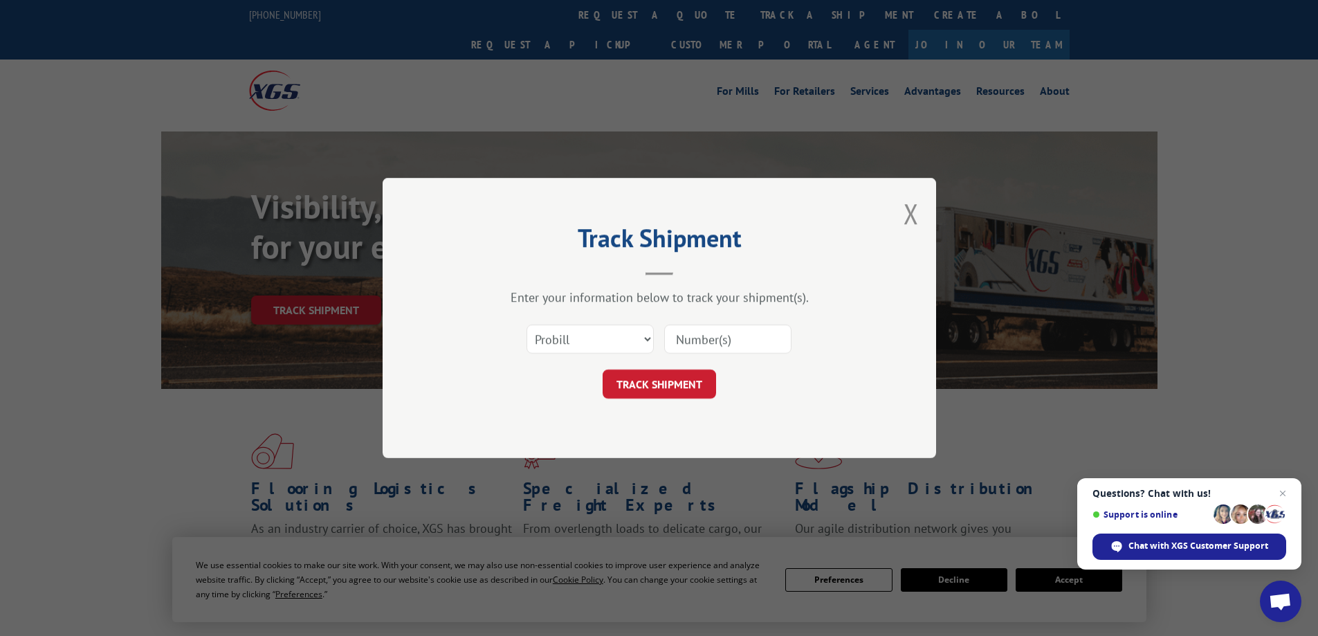 This screenshot has width=1318, height=636. Describe the element at coordinates (659, 241) in the screenshot. I see `h2: Track Shipment` at that location.